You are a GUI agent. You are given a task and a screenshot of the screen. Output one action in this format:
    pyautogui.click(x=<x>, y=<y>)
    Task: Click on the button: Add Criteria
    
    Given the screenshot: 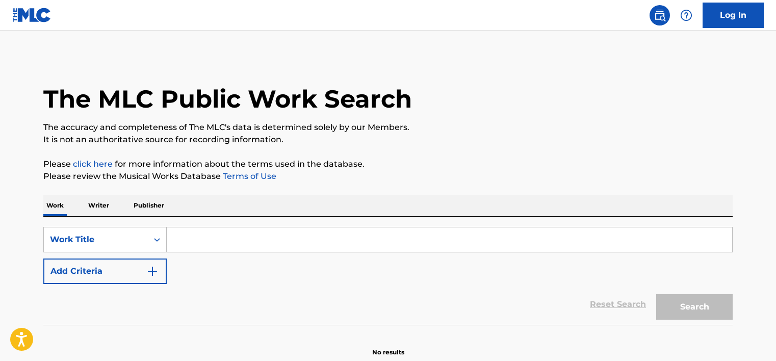 What is the action you would take?
    pyautogui.click(x=105, y=271)
    